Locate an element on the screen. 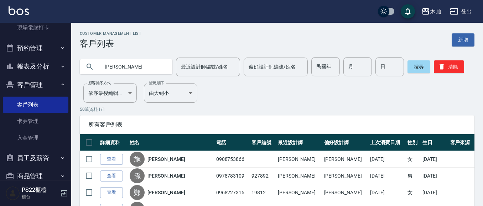 The width and height of the screenshot is (483, 206). td: 19812 is located at coordinates (262, 193).